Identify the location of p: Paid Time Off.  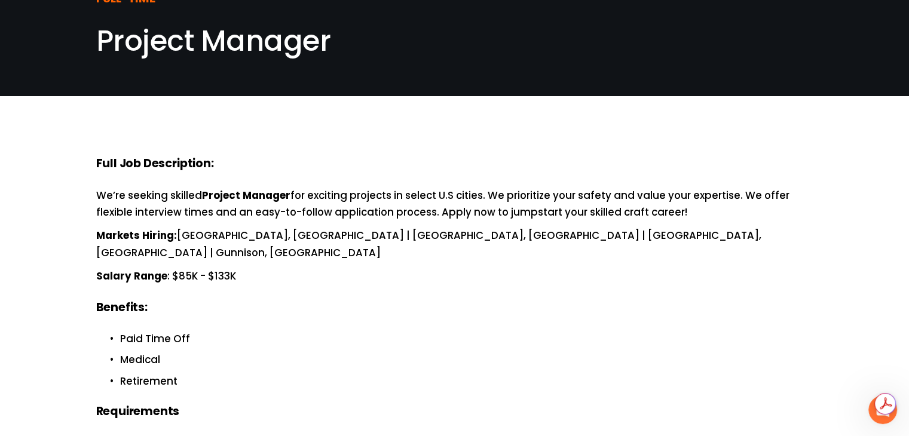
(467, 339).